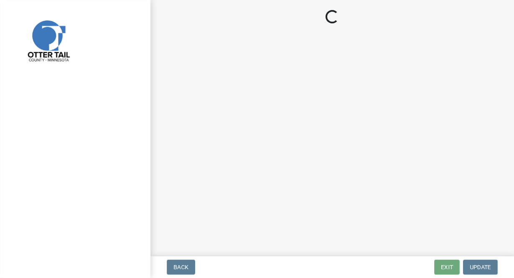 This screenshot has height=278, width=514. I want to click on span: Update, so click(480, 267).